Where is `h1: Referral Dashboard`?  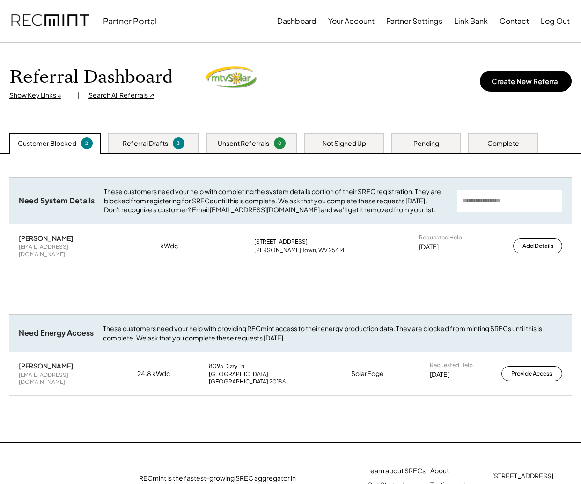
h1: Referral Dashboard is located at coordinates (91, 77).